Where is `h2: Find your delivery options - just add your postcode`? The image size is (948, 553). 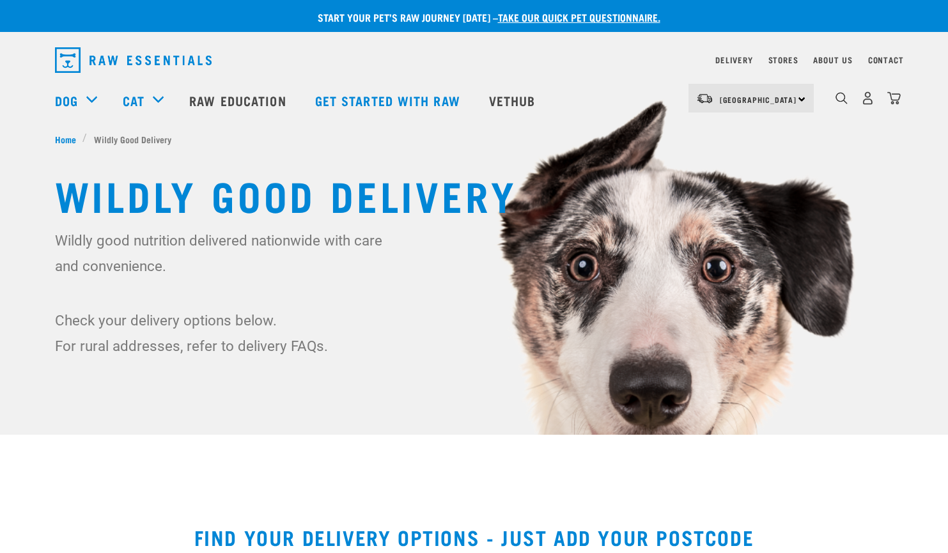
h2: Find your delivery options - just add your postcode is located at coordinates (474, 537).